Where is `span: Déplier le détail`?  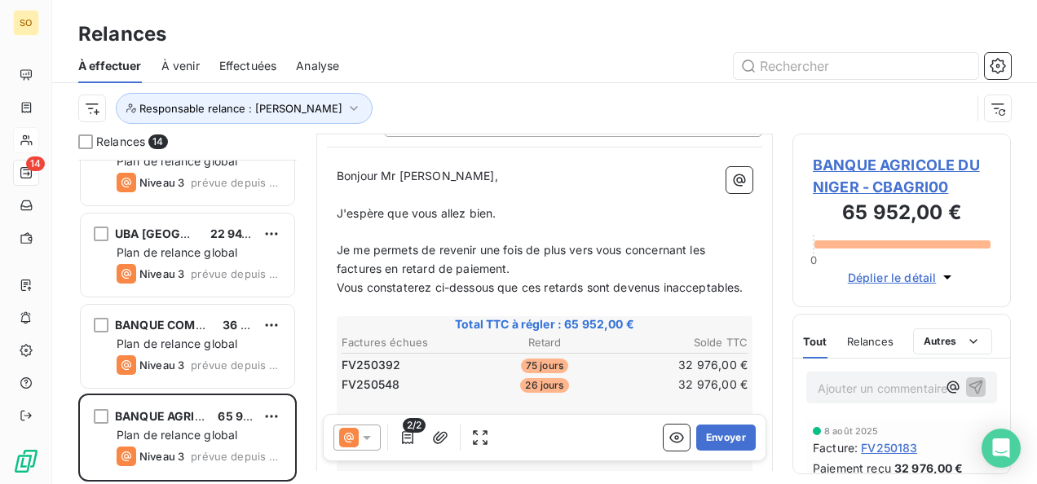 span: Déplier le détail is located at coordinates (892, 277).